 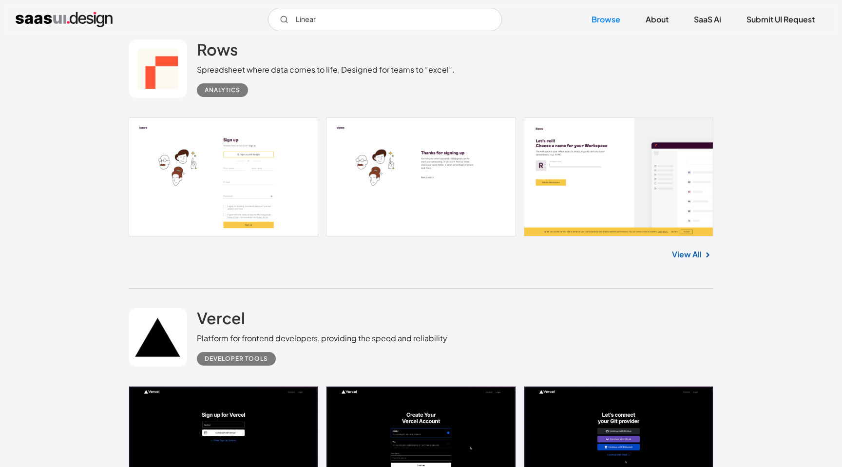 I want to click on a: View All, so click(x=687, y=254).